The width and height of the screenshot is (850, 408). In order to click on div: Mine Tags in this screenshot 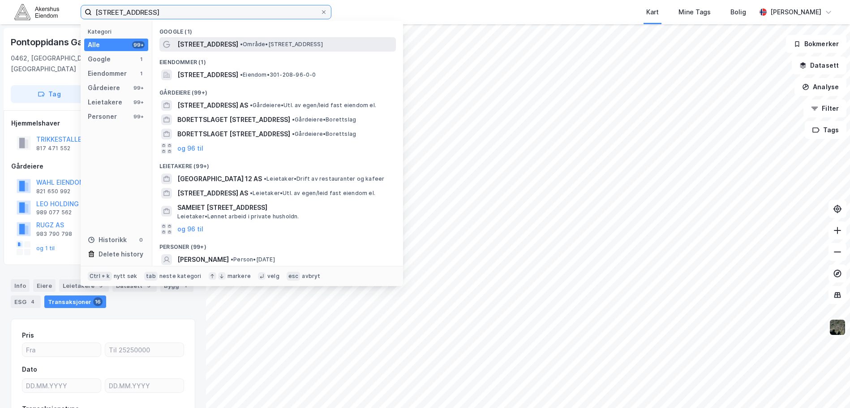, I will do `click(695, 12)`.